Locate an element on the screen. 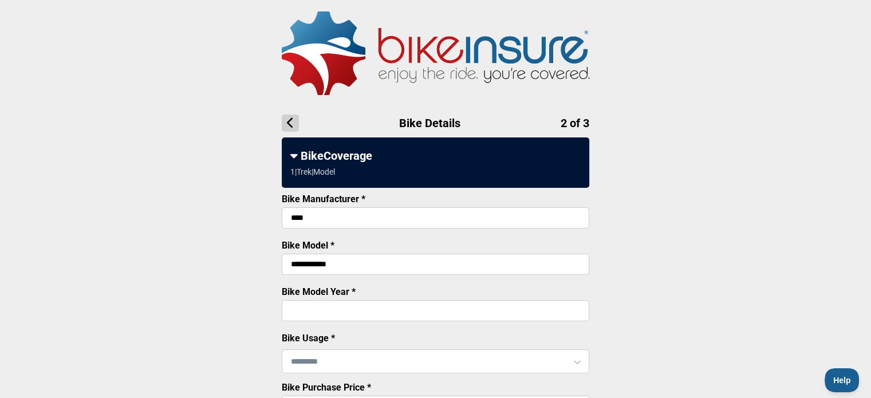 This screenshot has height=398, width=871. label: Bike Usage * is located at coordinates (308, 338).